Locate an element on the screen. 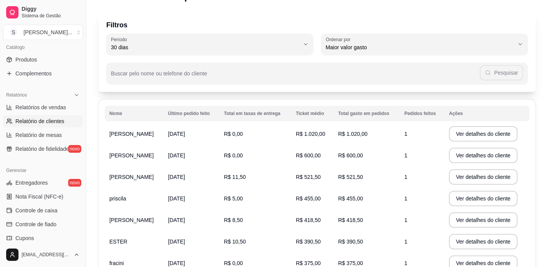 This screenshot has height=267, width=548. span: Relatórios de vendas is located at coordinates (41, 107).